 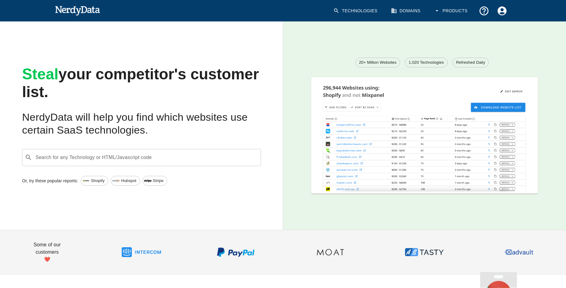 I want to click on img: Intercom, so click(x=141, y=252).